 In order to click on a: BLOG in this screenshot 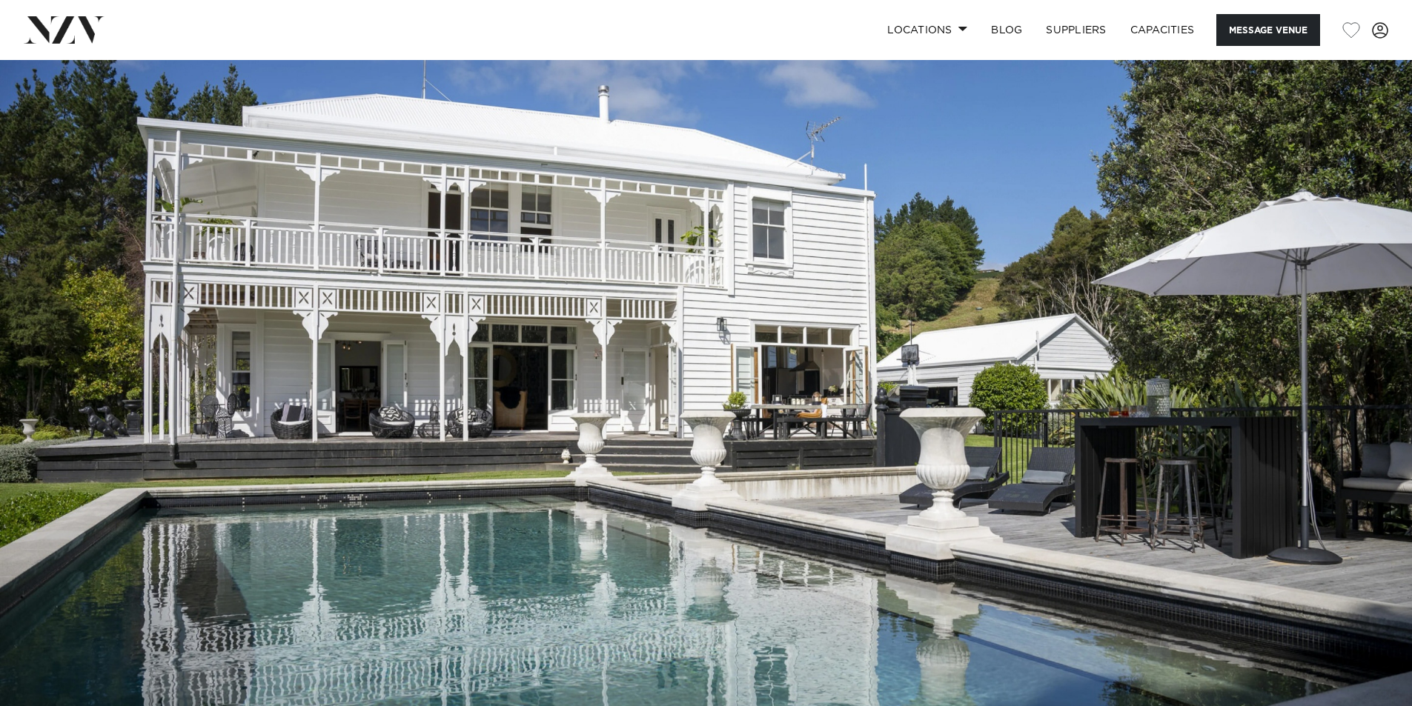, I will do `click(1006, 30)`.